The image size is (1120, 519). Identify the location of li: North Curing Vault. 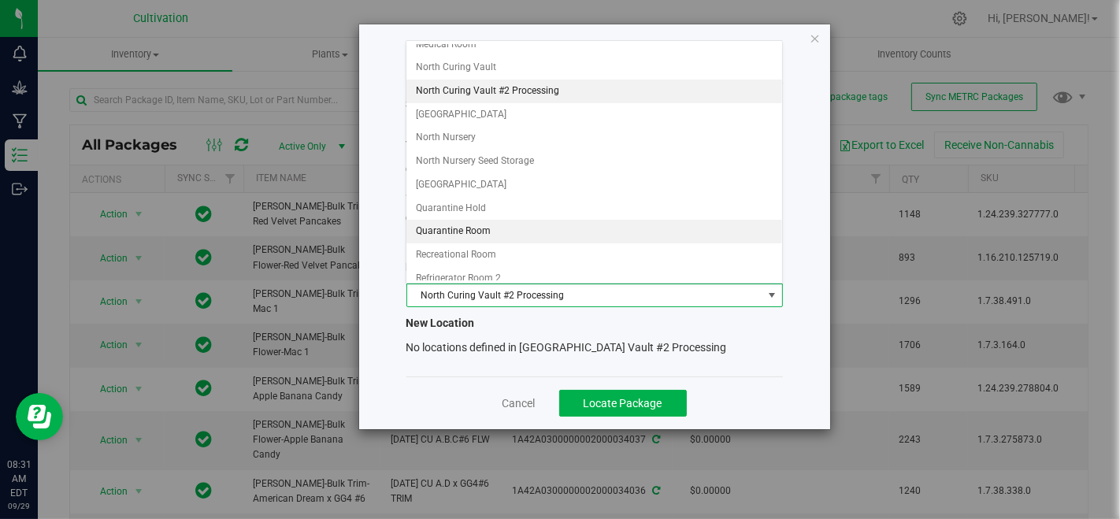
(594, 68).